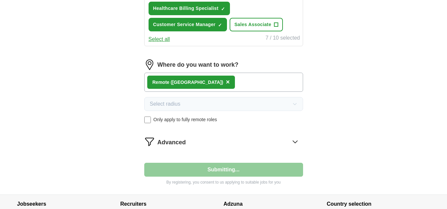  I want to click on img: location.png, so click(150, 65).